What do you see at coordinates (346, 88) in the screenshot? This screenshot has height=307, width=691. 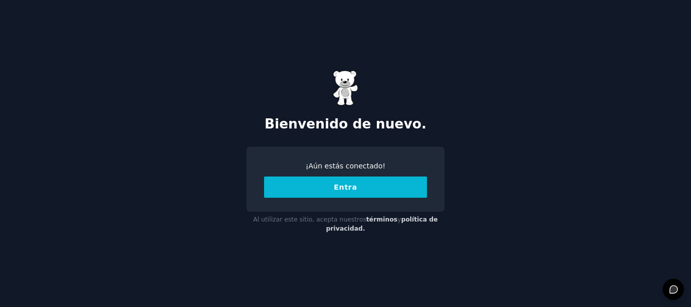 I see `img: Osito de goma` at bounding box center [346, 88].